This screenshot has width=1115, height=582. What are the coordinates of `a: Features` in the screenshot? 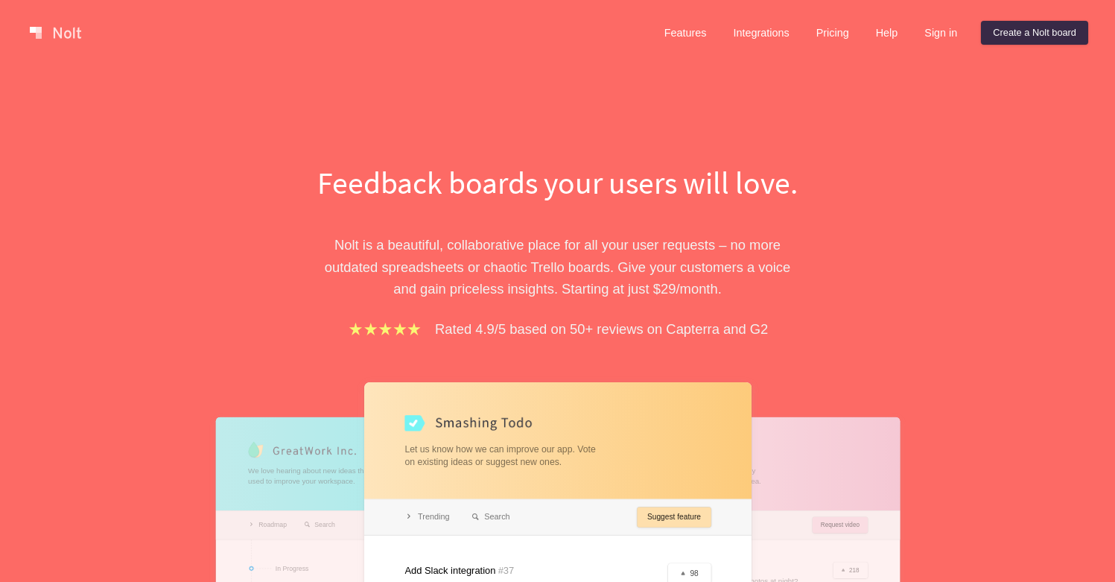 It's located at (685, 33).